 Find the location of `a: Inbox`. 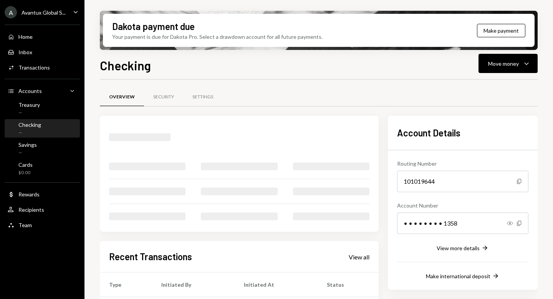

a: Inbox is located at coordinates (42, 52).